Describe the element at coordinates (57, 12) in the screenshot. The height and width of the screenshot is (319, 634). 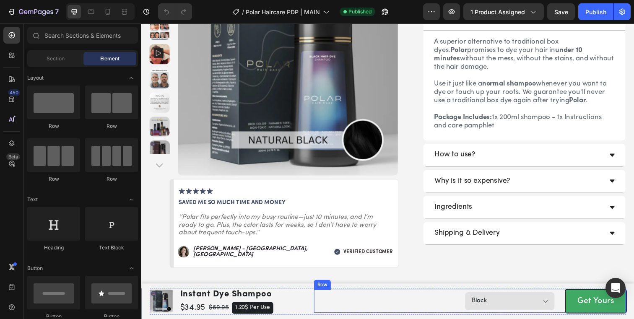
I see `p: 7` at that location.